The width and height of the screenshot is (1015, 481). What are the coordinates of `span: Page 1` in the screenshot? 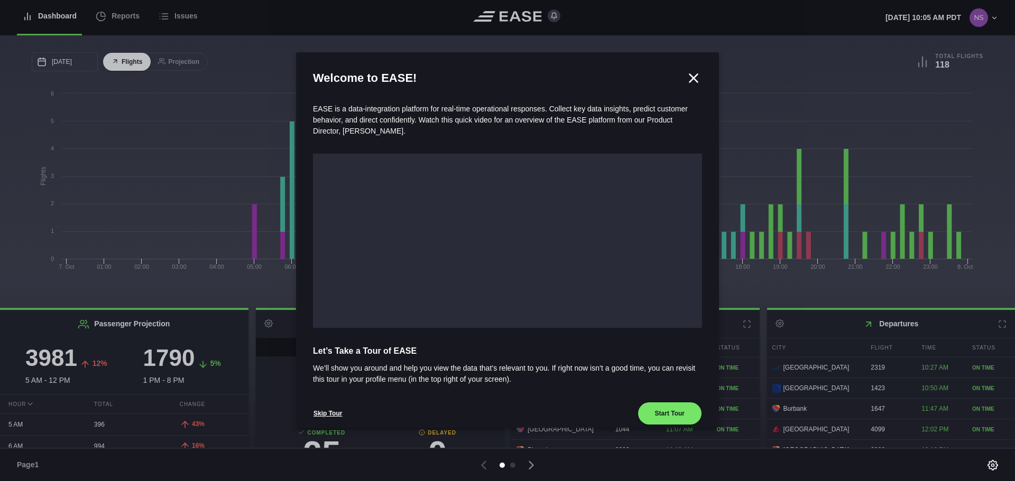 It's located at (30, 465).